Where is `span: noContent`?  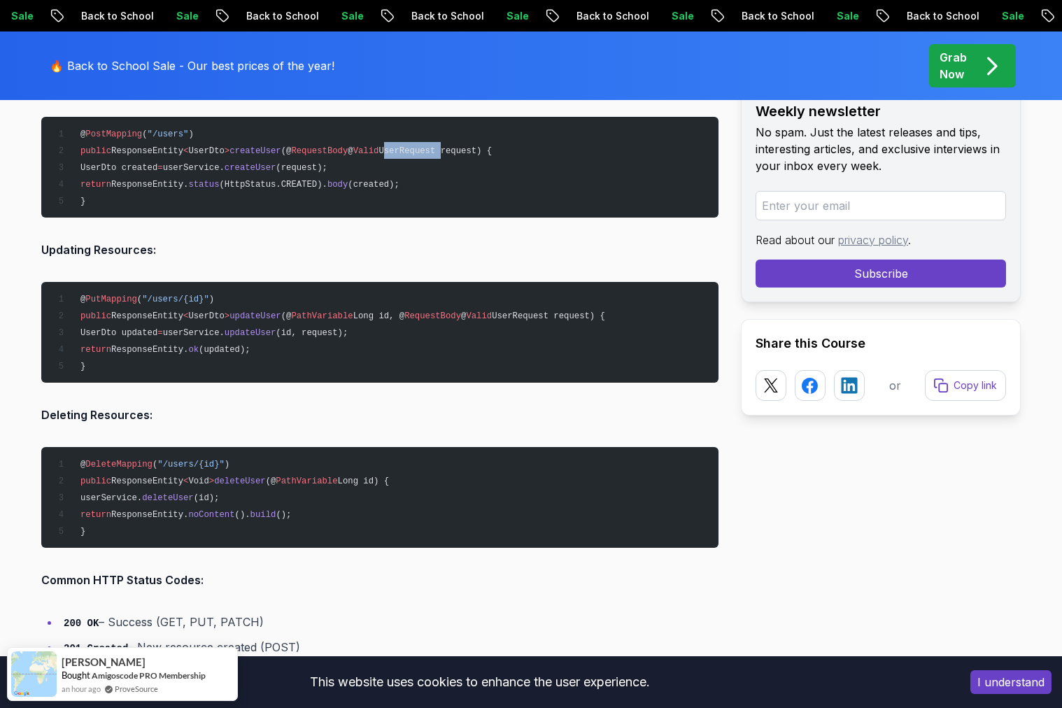 span: noContent is located at coordinates (211, 515).